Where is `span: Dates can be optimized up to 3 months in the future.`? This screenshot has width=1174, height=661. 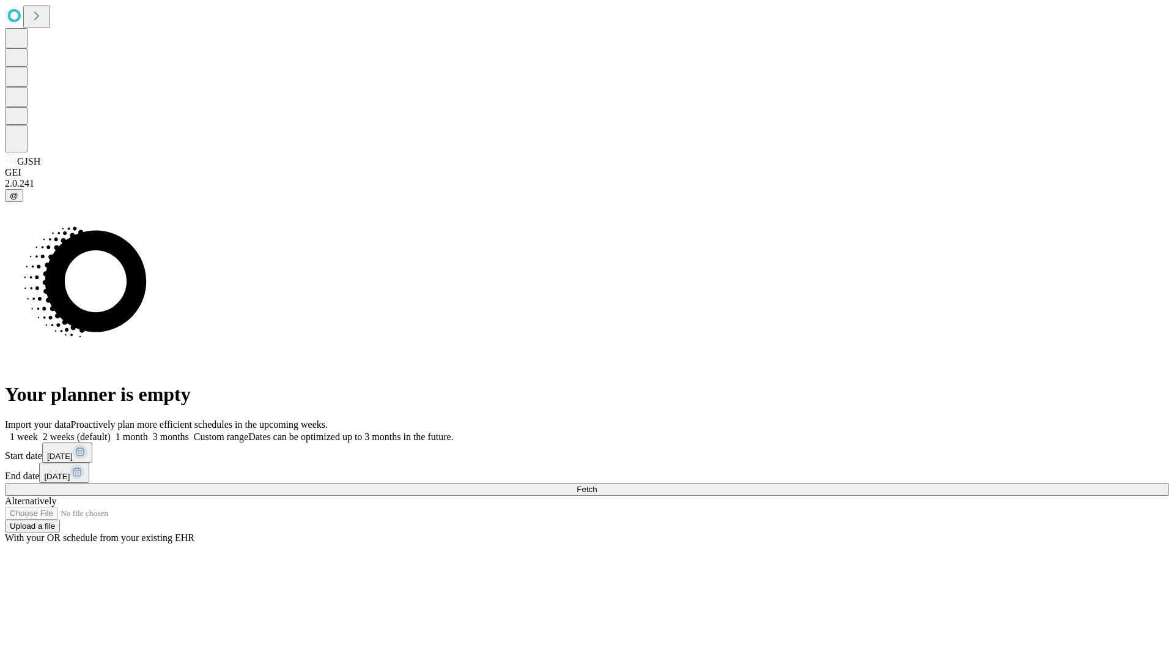
span: Dates can be optimized up to 3 months in the future. is located at coordinates (350, 436).